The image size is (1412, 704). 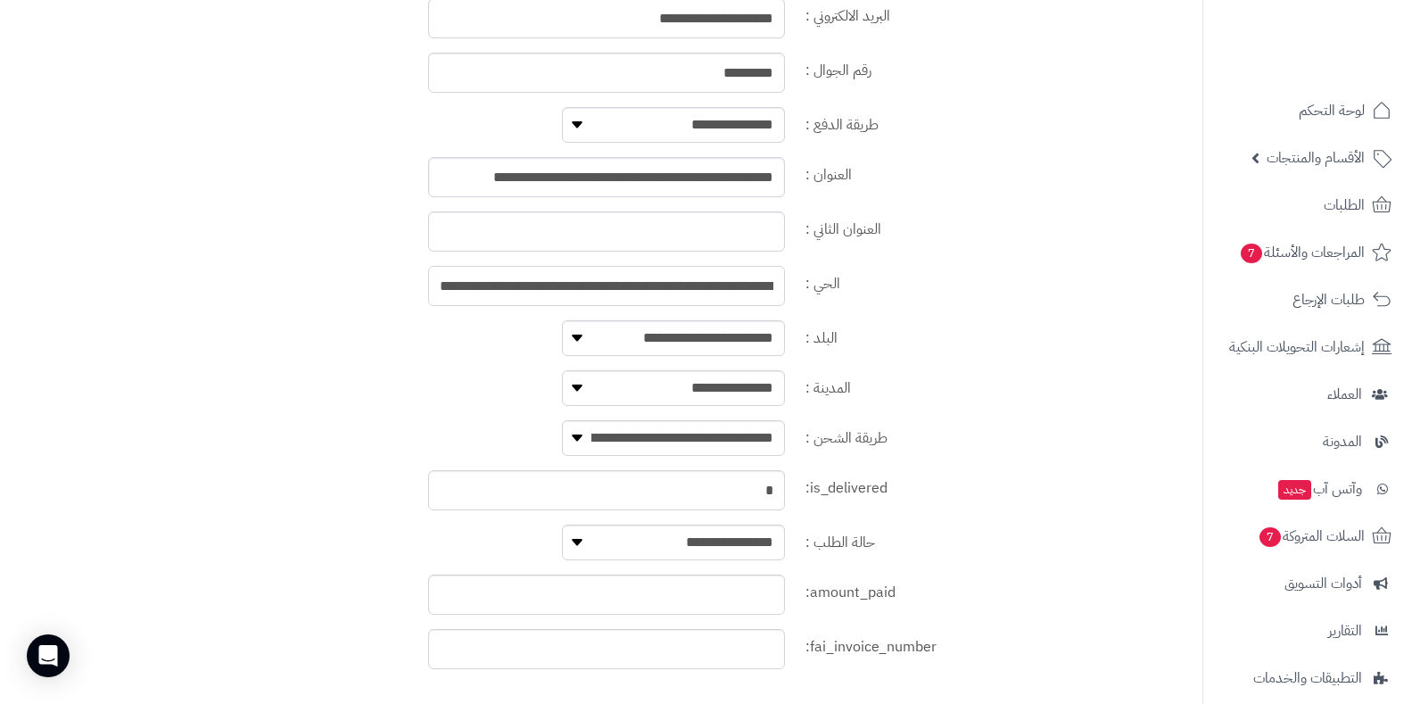 What do you see at coordinates (1301, 252) in the screenshot?
I see `span: المراجعات والأسئلة` at bounding box center [1301, 252].